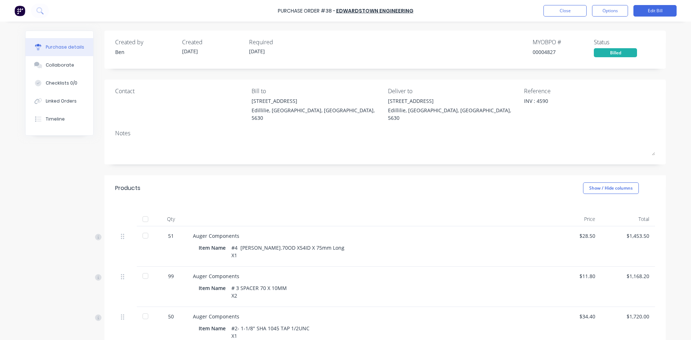 The width and height of the screenshot is (691, 340). Describe the element at coordinates (569, 105) in the screenshot. I see `textarea: INV : 4590` at that location.